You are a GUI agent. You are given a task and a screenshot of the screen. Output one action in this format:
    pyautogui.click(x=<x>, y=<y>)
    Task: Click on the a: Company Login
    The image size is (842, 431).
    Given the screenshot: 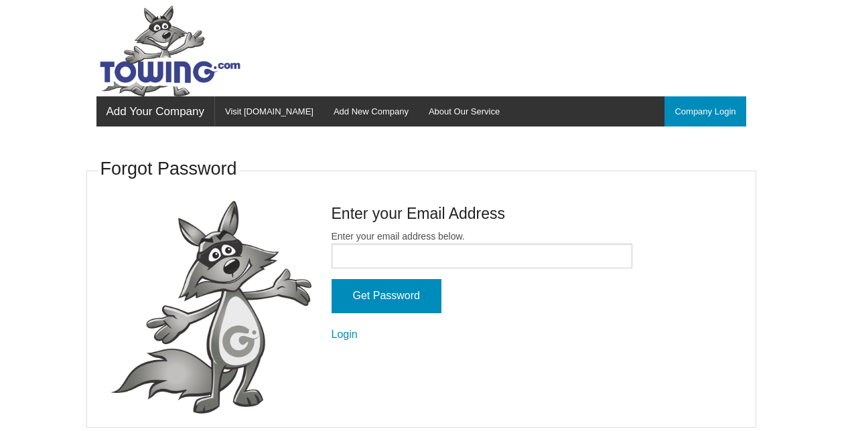 What is the action you would take?
    pyautogui.click(x=704, y=111)
    